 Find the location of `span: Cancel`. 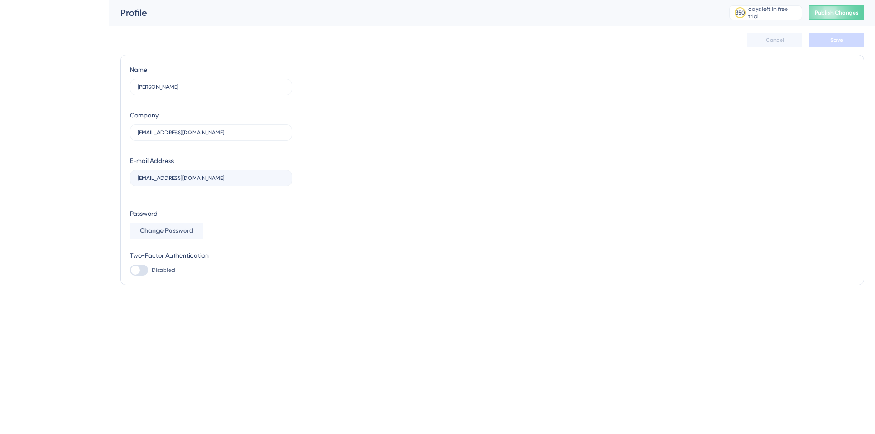

span: Cancel is located at coordinates (775, 40).